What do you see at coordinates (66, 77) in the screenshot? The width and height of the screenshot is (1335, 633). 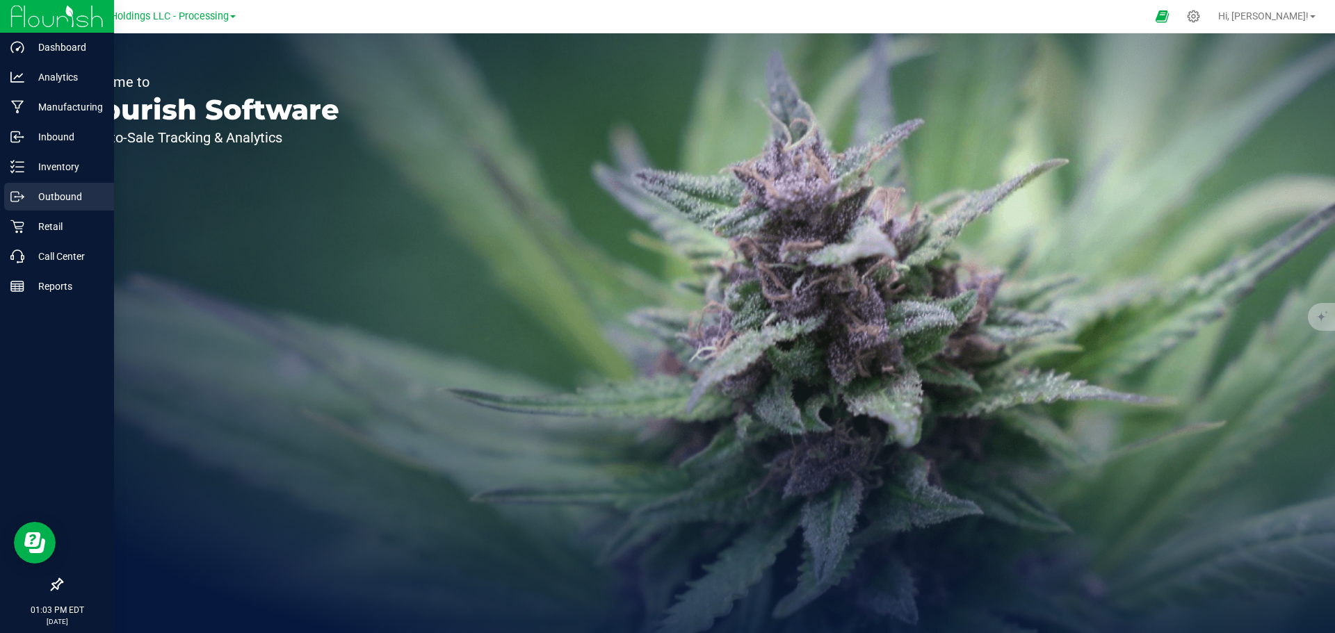 I see `p: Analytics` at bounding box center [66, 77].